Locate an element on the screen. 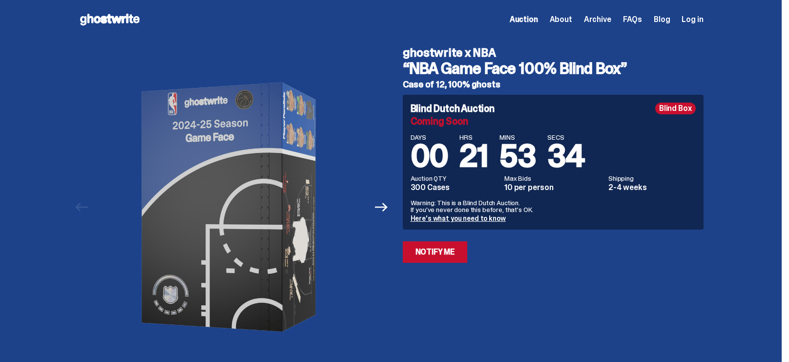 This screenshot has height=362, width=789. a: Log in is located at coordinates (692, 20).